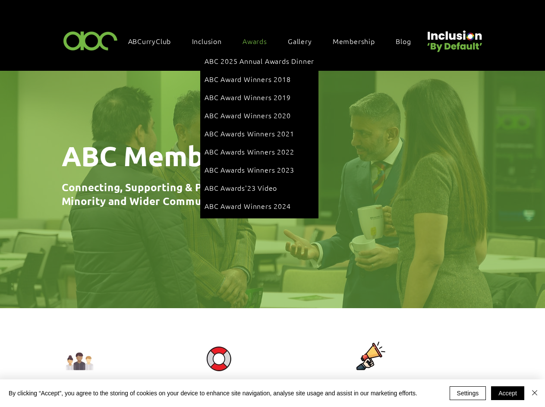  Describe the element at coordinates (248, 206) in the screenshot. I see `span: ABC Award Winners 2024` at that location.